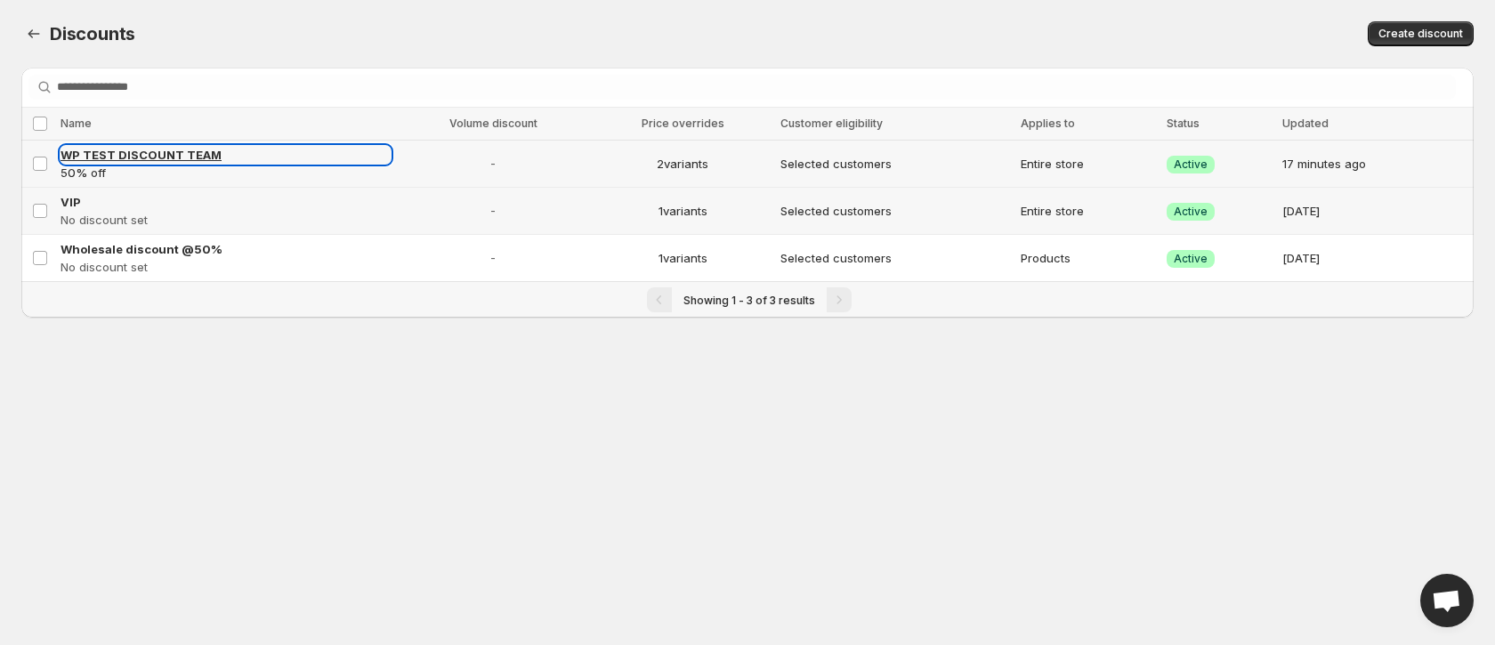 The image size is (1495, 645). I want to click on span: Volume discount, so click(493, 123).